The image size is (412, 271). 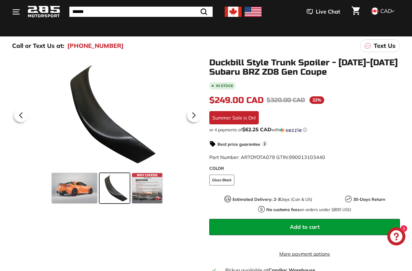 What do you see at coordinates (44, 12) in the screenshot?
I see `img: Logo_285_Motorsport_areodynamics_components` at bounding box center [44, 12].